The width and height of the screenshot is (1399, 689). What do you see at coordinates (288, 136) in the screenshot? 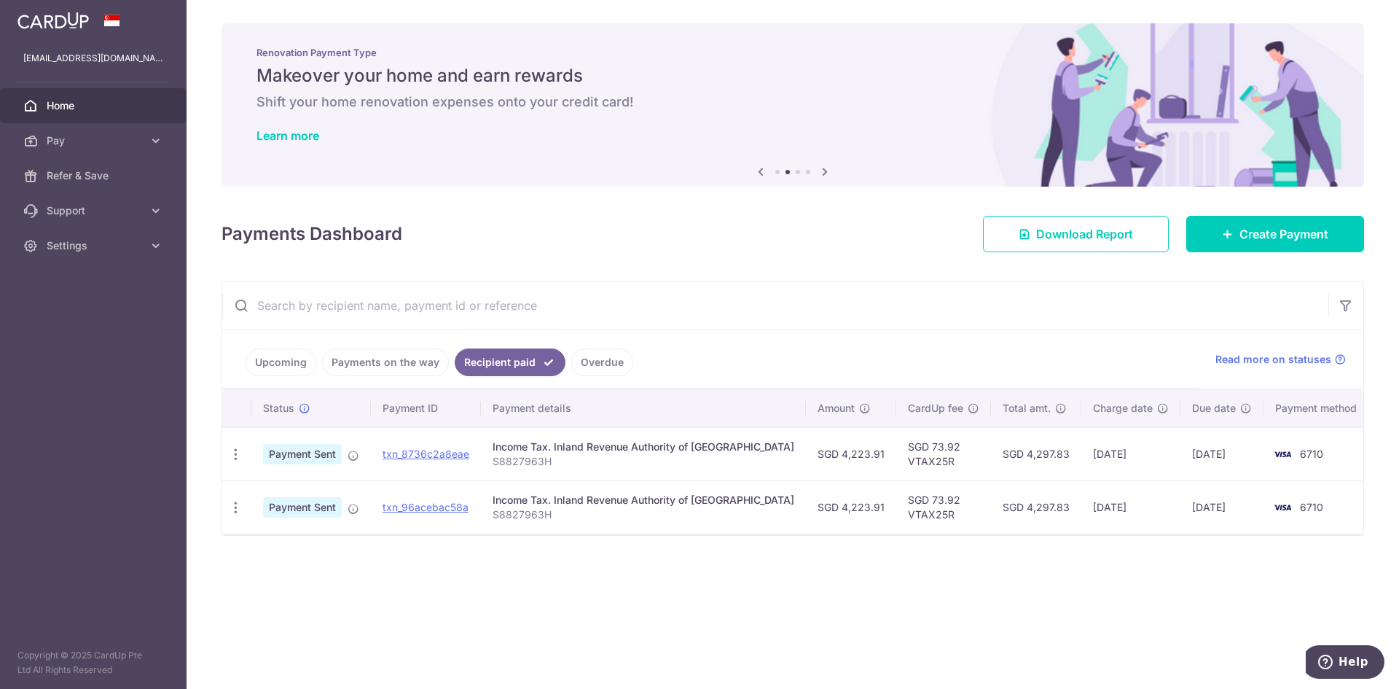
I see `a: Learn more` at bounding box center [288, 136].